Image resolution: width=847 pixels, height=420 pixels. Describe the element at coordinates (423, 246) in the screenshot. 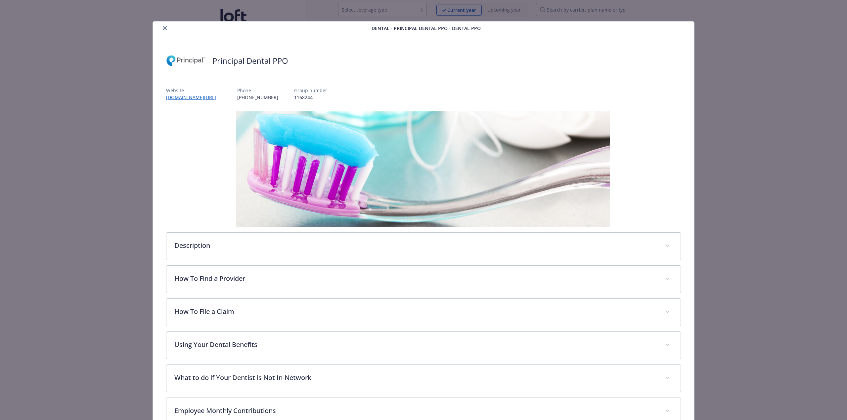

I see `div: Description` at that location.